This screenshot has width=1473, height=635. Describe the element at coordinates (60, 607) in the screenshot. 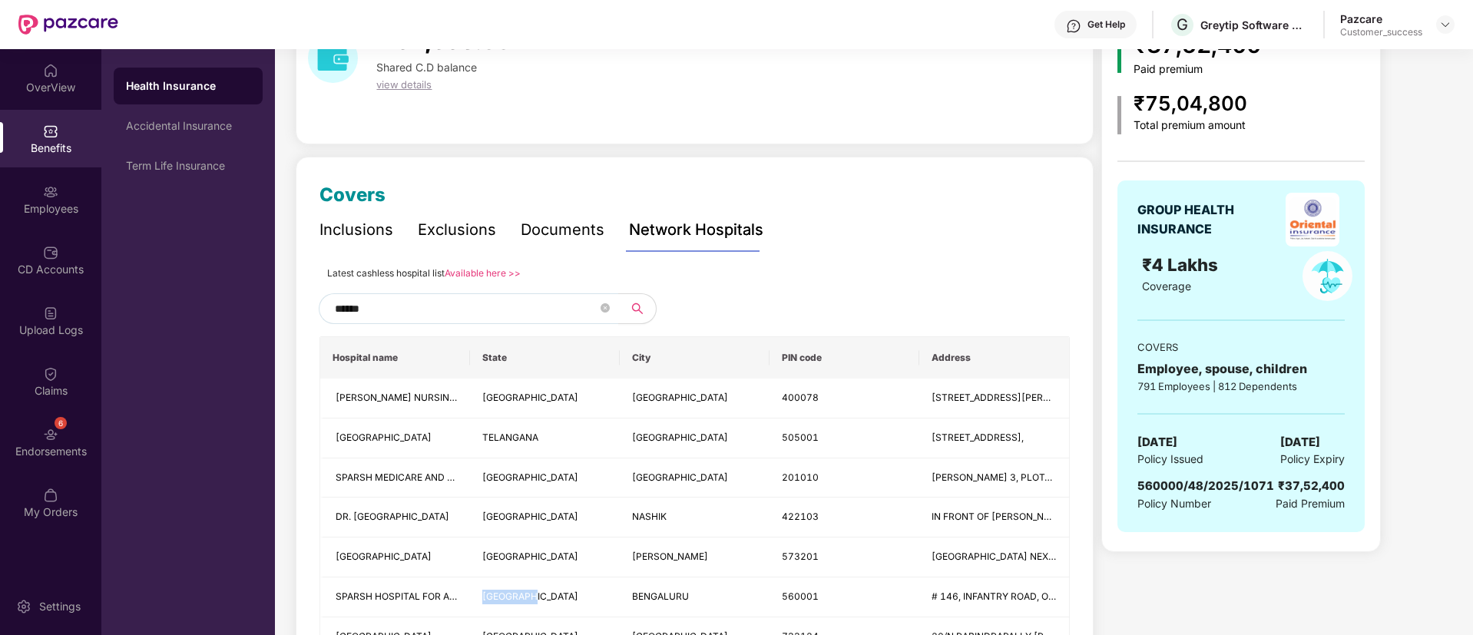

I see `div: Settings` at that location.